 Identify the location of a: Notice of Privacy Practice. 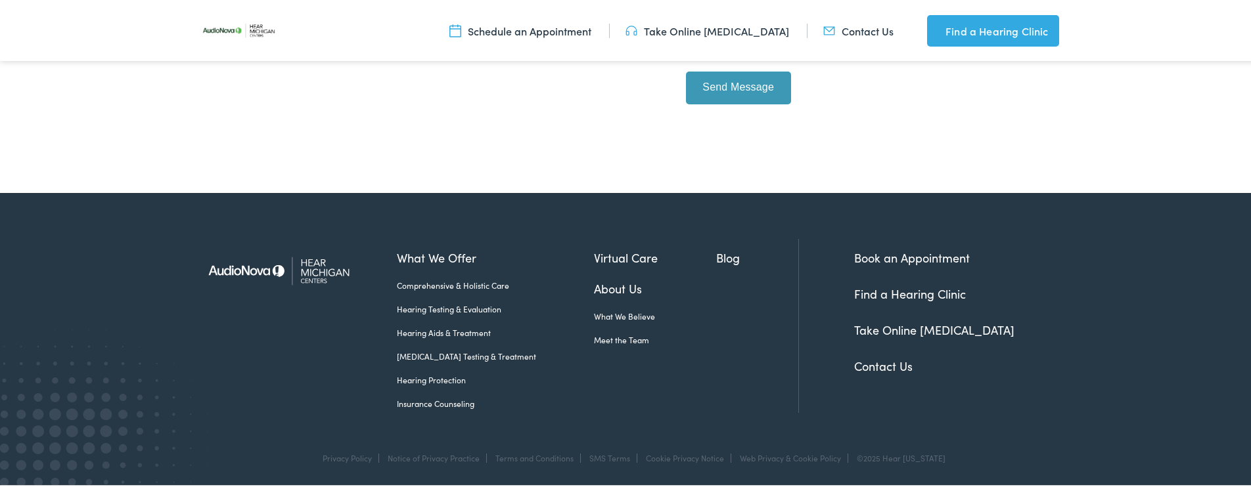
(434, 456).